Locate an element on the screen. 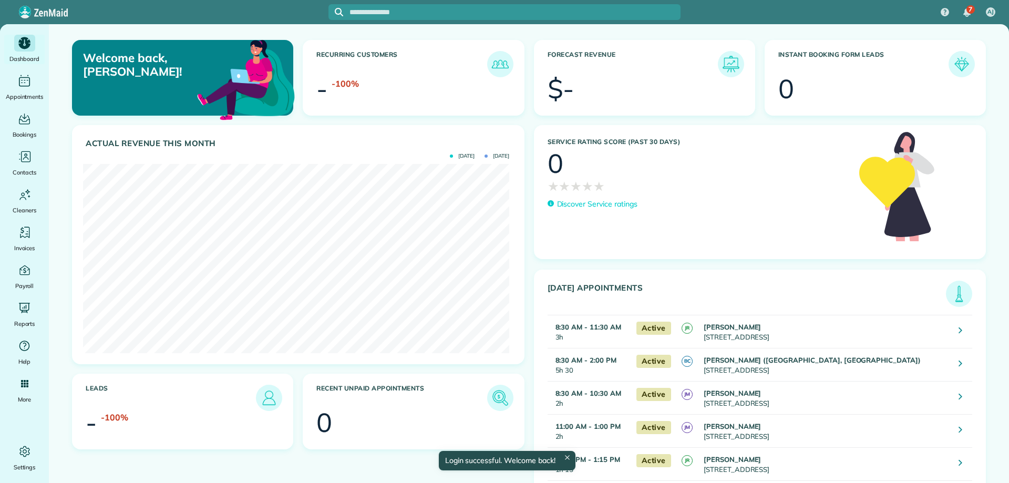 The width and height of the screenshot is (1009, 483). h3: Service Rating score (past 30 days) is located at coordinates (698, 142).